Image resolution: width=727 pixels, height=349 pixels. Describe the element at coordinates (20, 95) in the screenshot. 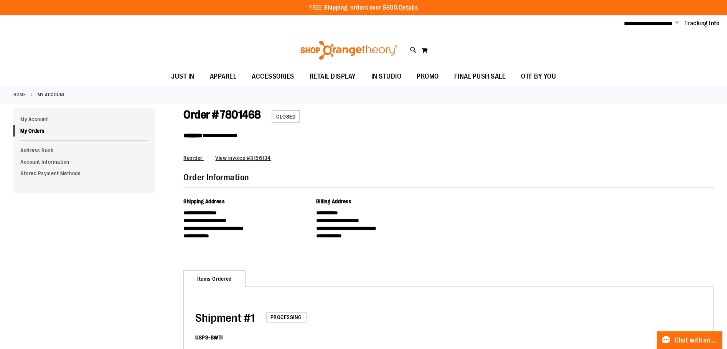

I see `a: Home` at that location.